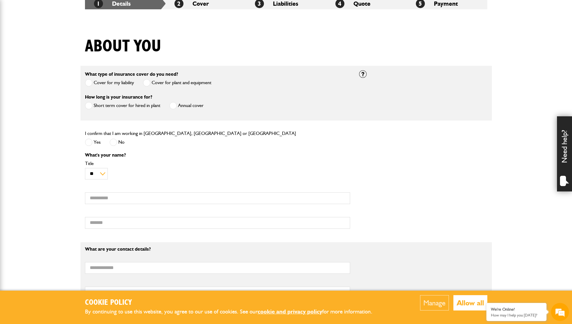 Image resolution: width=572 pixels, height=324 pixels. Describe the element at coordinates (564, 154) in the screenshot. I see `div: Need help?` at that location.